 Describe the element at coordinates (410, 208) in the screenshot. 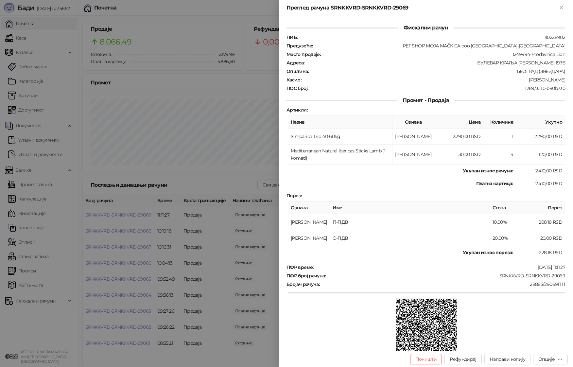

I see `th: Име` at that location.